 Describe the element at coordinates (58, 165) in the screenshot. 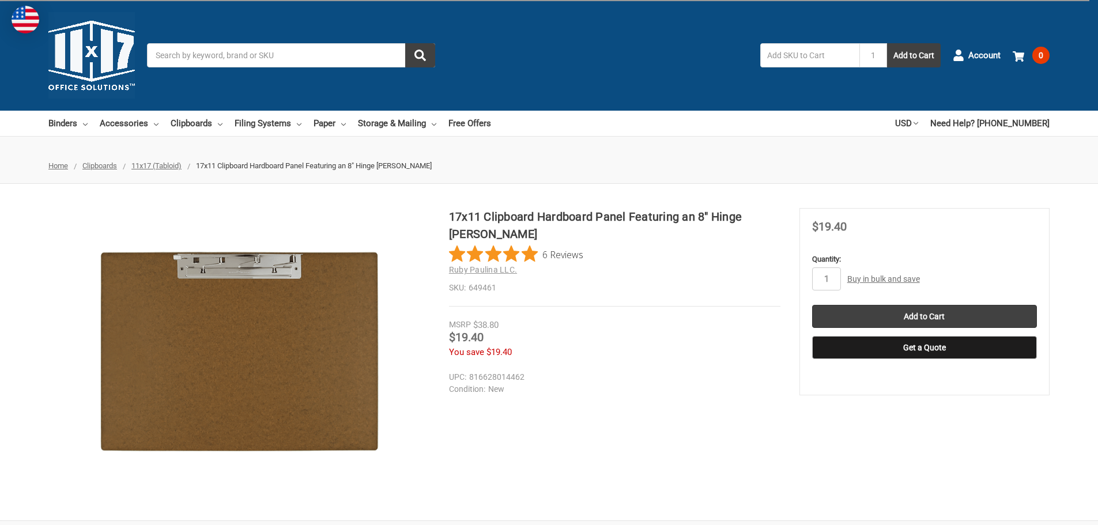

I see `span: Home` at that location.